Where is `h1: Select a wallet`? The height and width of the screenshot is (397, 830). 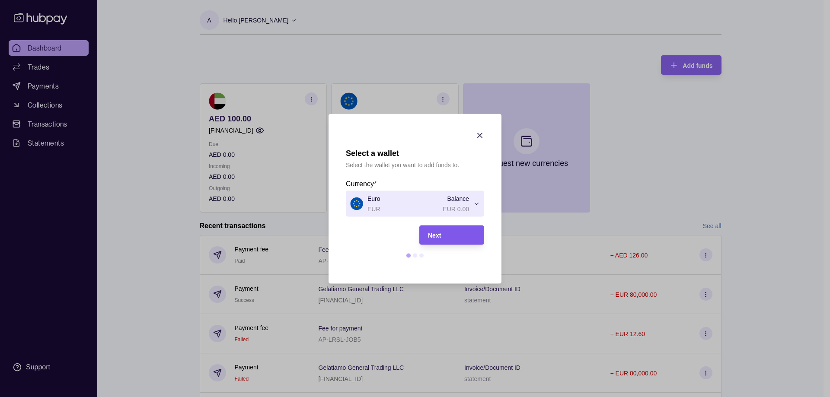
h1: Select a wallet is located at coordinates (402, 153).